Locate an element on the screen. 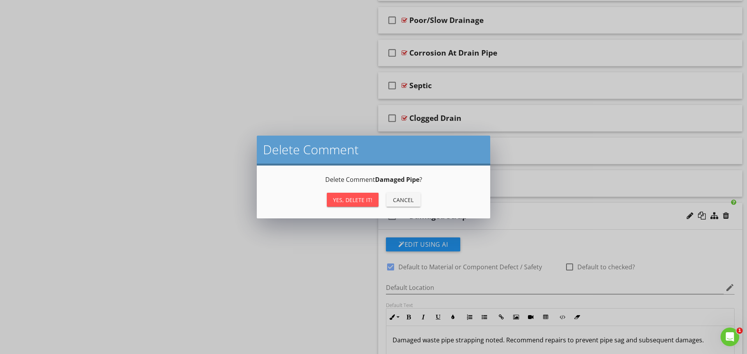  button: Yes, Delete it! is located at coordinates (352, 200).